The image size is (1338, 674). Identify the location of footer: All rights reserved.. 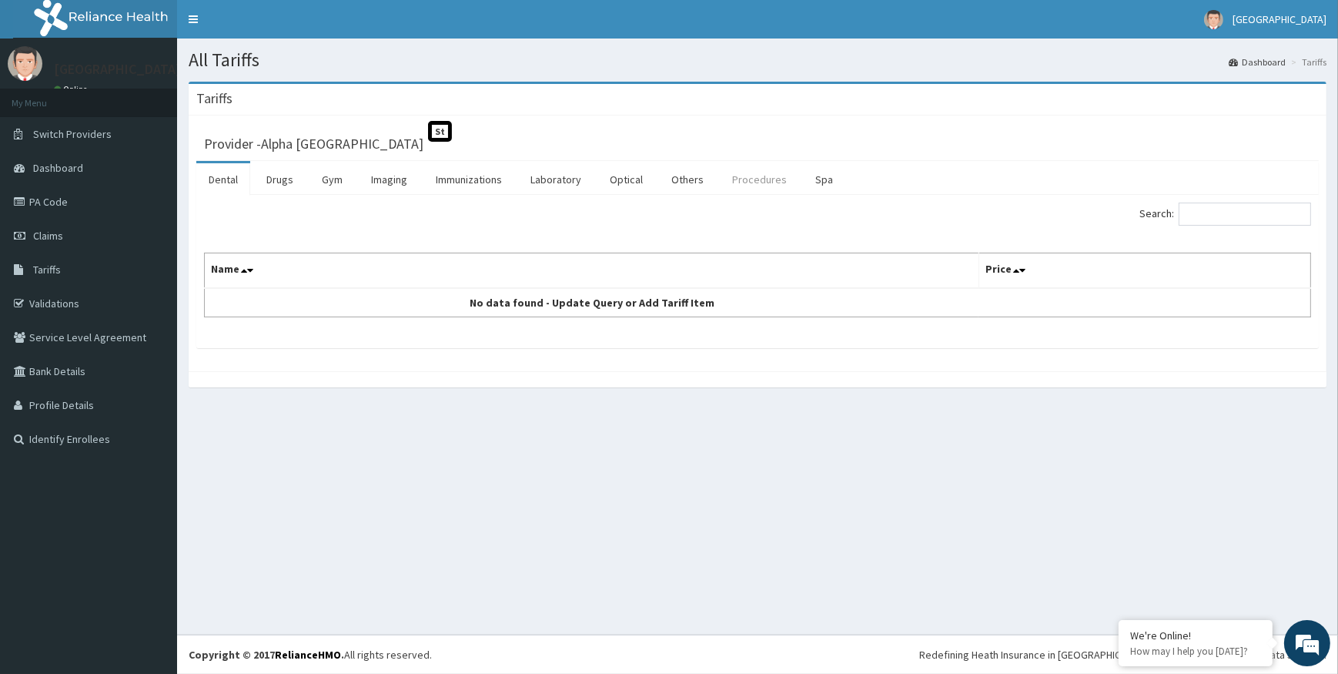
(758, 654).